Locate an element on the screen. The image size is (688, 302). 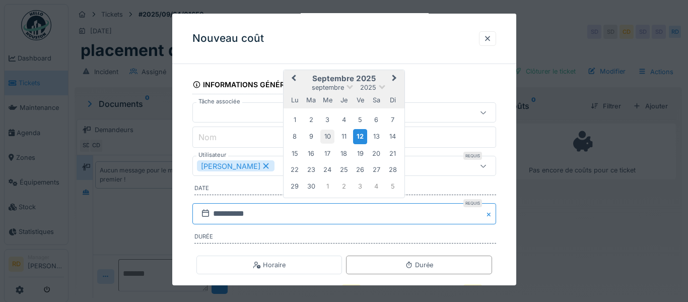
div: Choose samedi 20 septembre 2025 is located at coordinates (376, 153).